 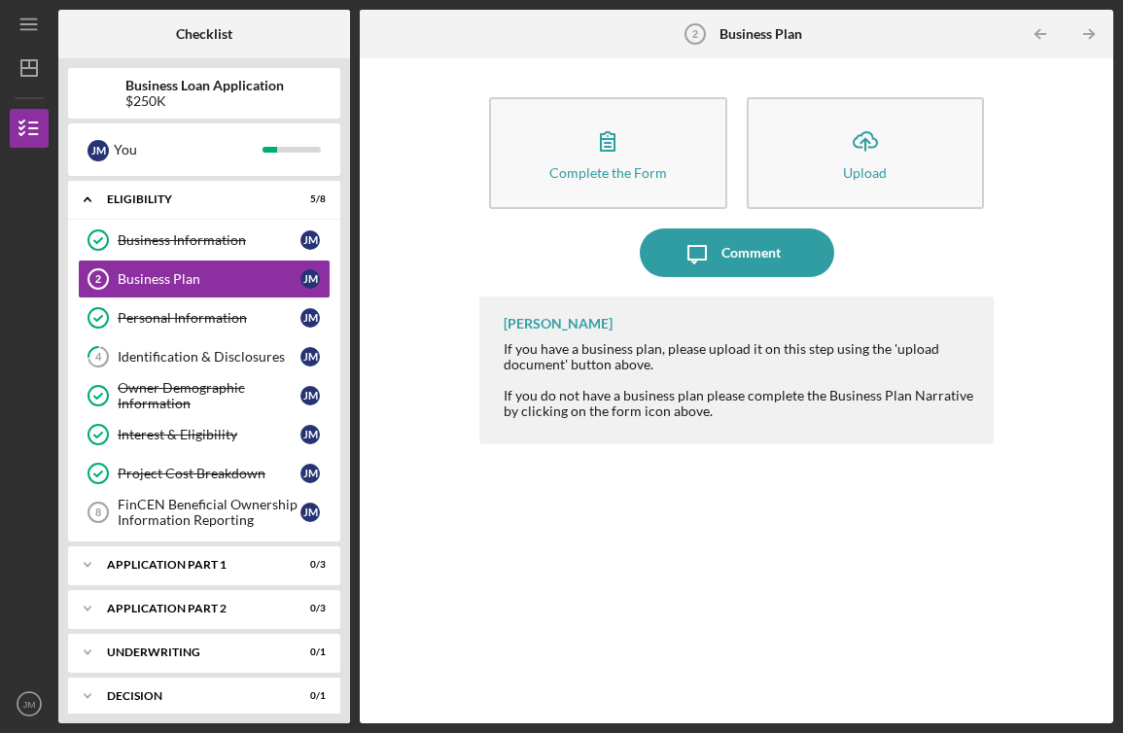 What do you see at coordinates (192, 696) in the screenshot?
I see `div: Decision` at bounding box center [192, 696].